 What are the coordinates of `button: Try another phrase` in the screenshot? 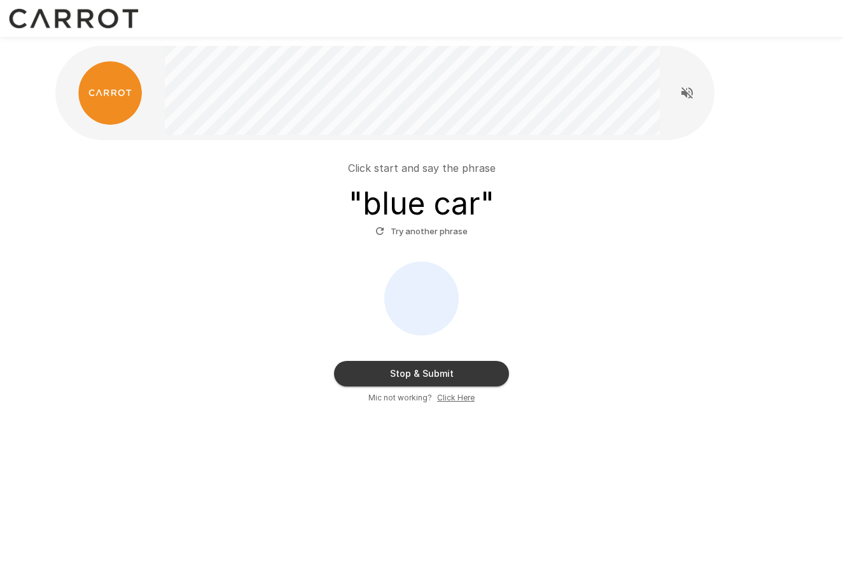 It's located at (421, 231).